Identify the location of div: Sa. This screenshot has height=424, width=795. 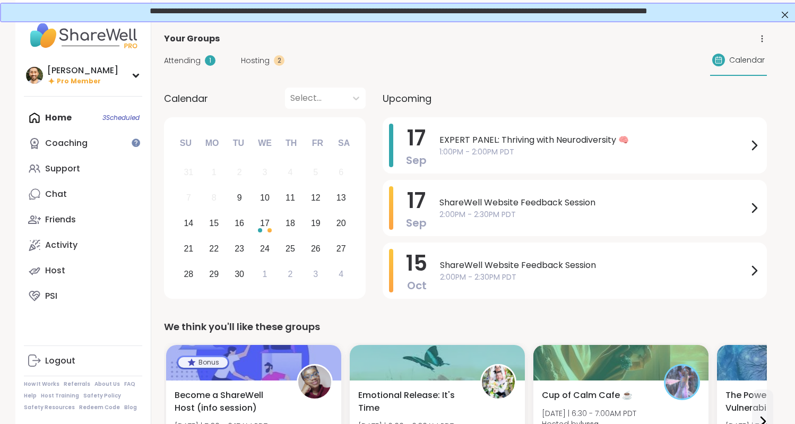
(344, 143).